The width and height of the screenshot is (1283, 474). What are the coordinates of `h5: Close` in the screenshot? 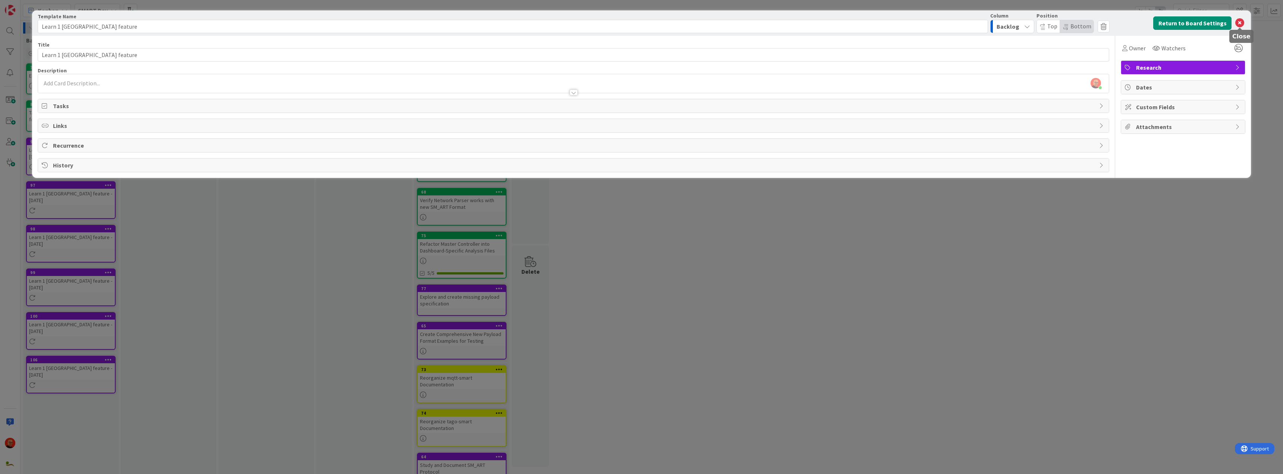 It's located at (1241, 36).